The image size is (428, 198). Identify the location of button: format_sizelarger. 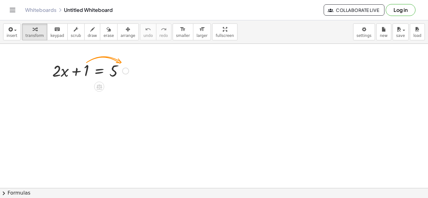
(202, 32).